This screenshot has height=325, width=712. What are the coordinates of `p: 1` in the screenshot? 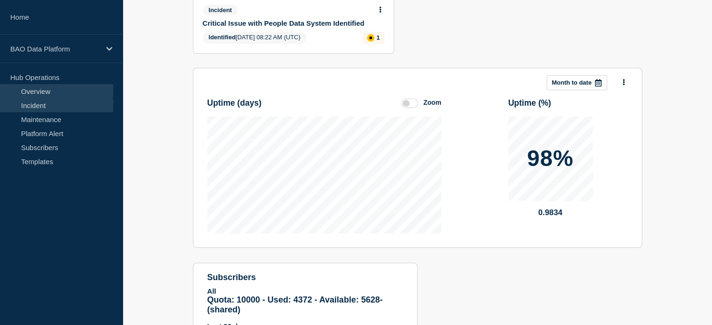 It's located at (378, 37).